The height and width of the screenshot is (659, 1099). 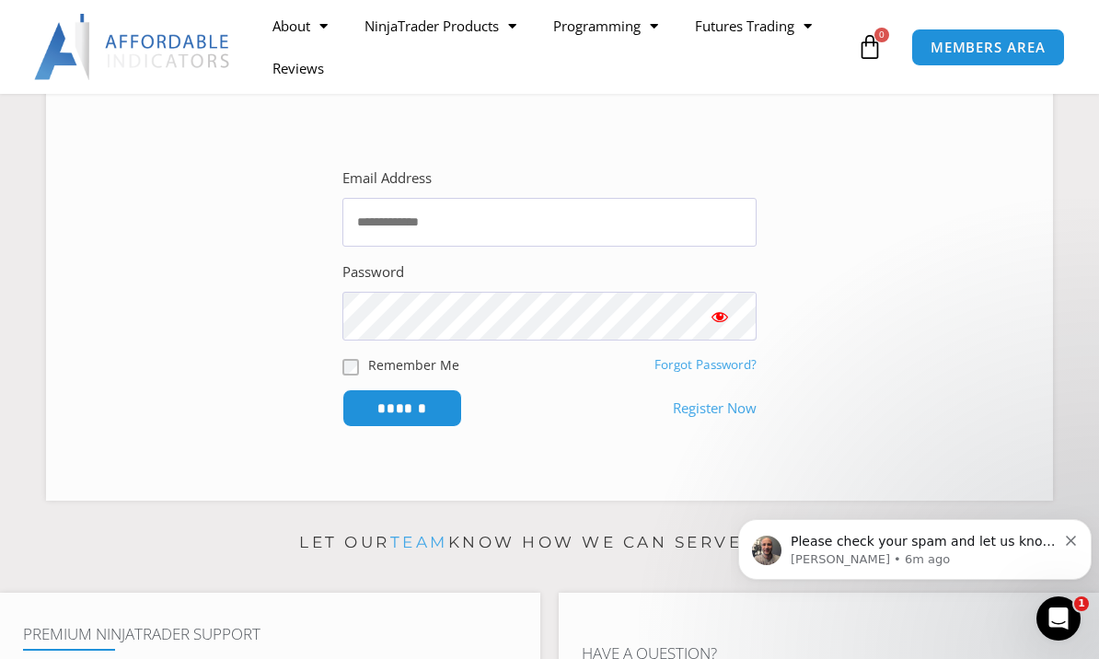 I want to click on label: Email Address, so click(x=387, y=179).